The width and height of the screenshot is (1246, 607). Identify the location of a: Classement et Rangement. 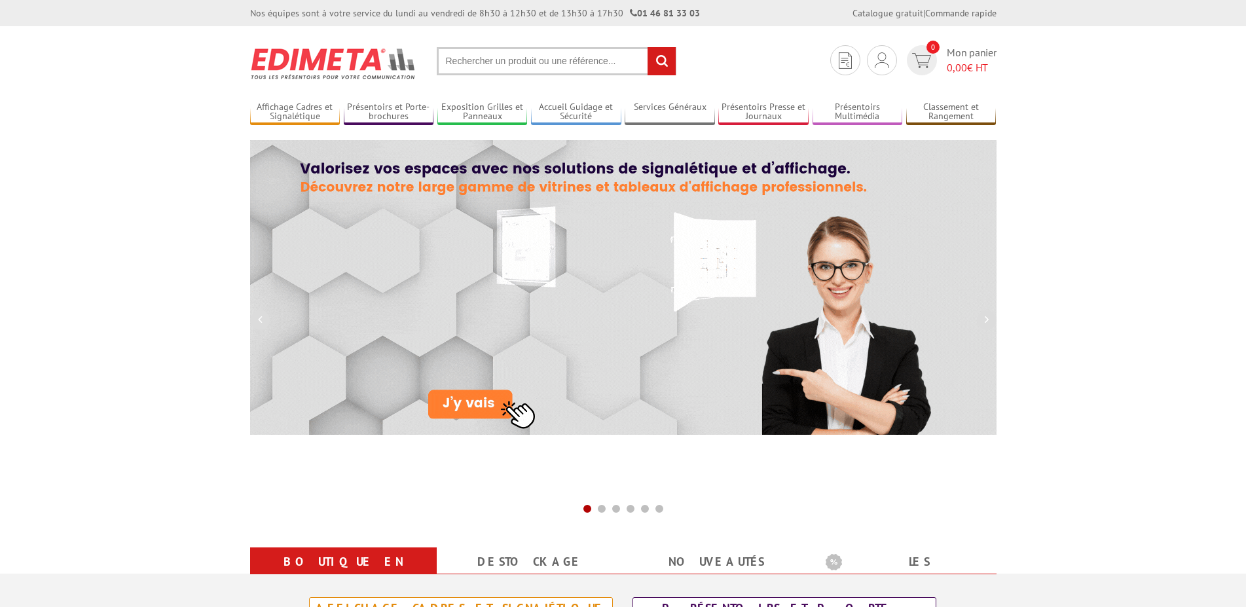
(951, 112).